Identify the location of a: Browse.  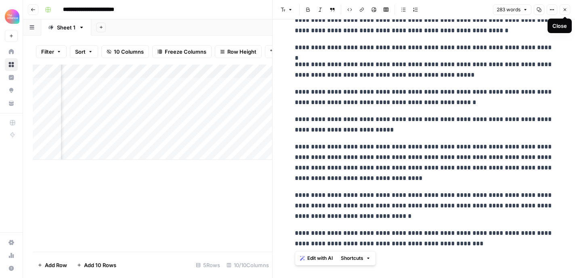
(11, 65).